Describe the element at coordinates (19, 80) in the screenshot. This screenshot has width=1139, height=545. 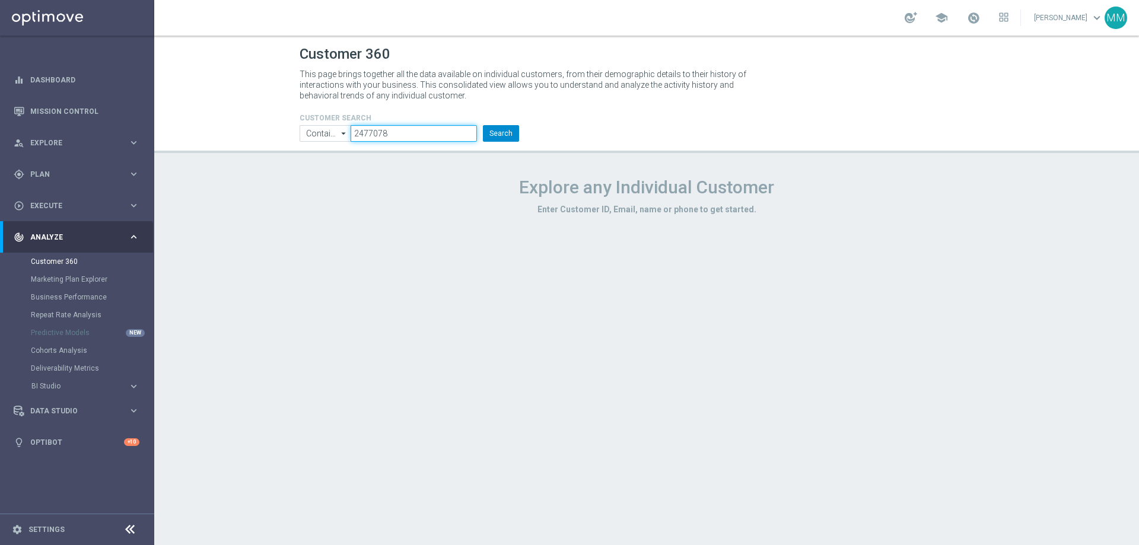
I see `i: equalizer` at that location.